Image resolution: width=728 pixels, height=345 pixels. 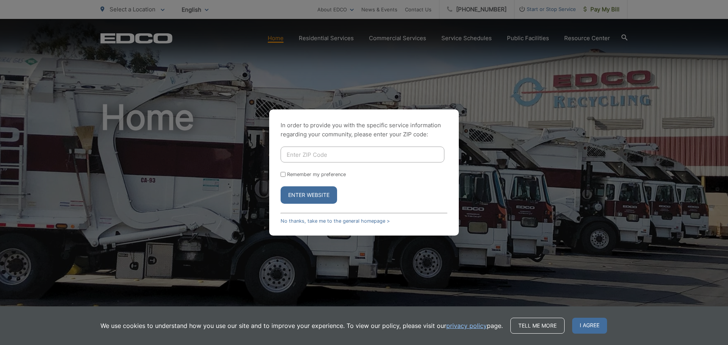 I want to click on a: No thanks, take me to the general homepage >, so click(x=335, y=221).